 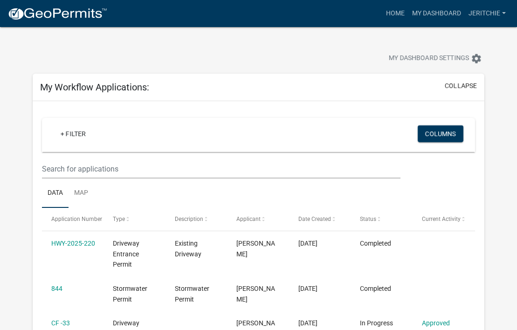 What do you see at coordinates (189, 219) in the screenshot?
I see `span: Description` at bounding box center [189, 219].